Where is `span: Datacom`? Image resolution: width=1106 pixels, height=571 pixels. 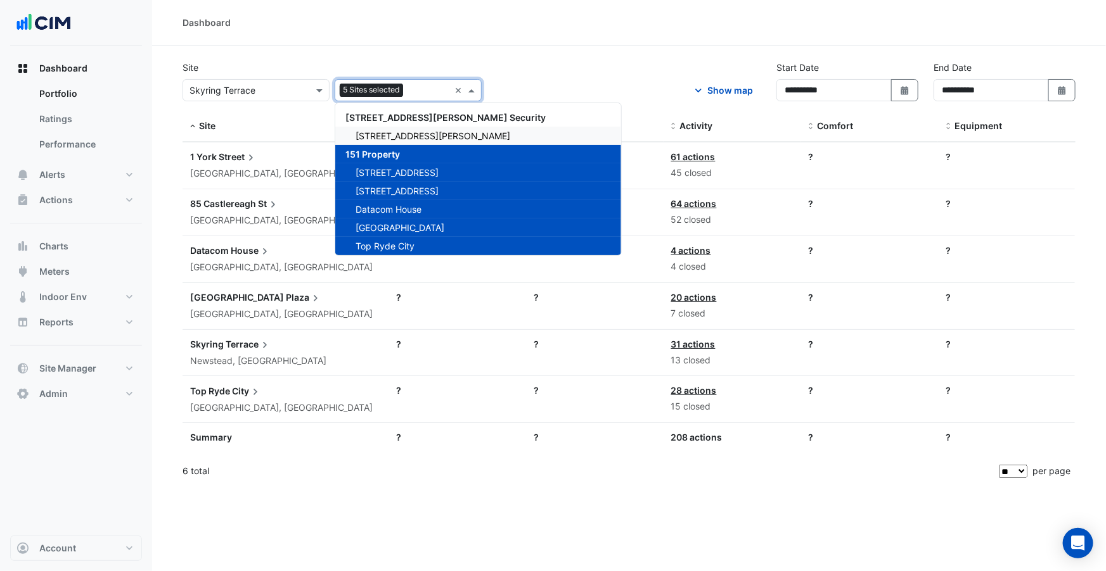 span: Datacom is located at coordinates (209, 250).